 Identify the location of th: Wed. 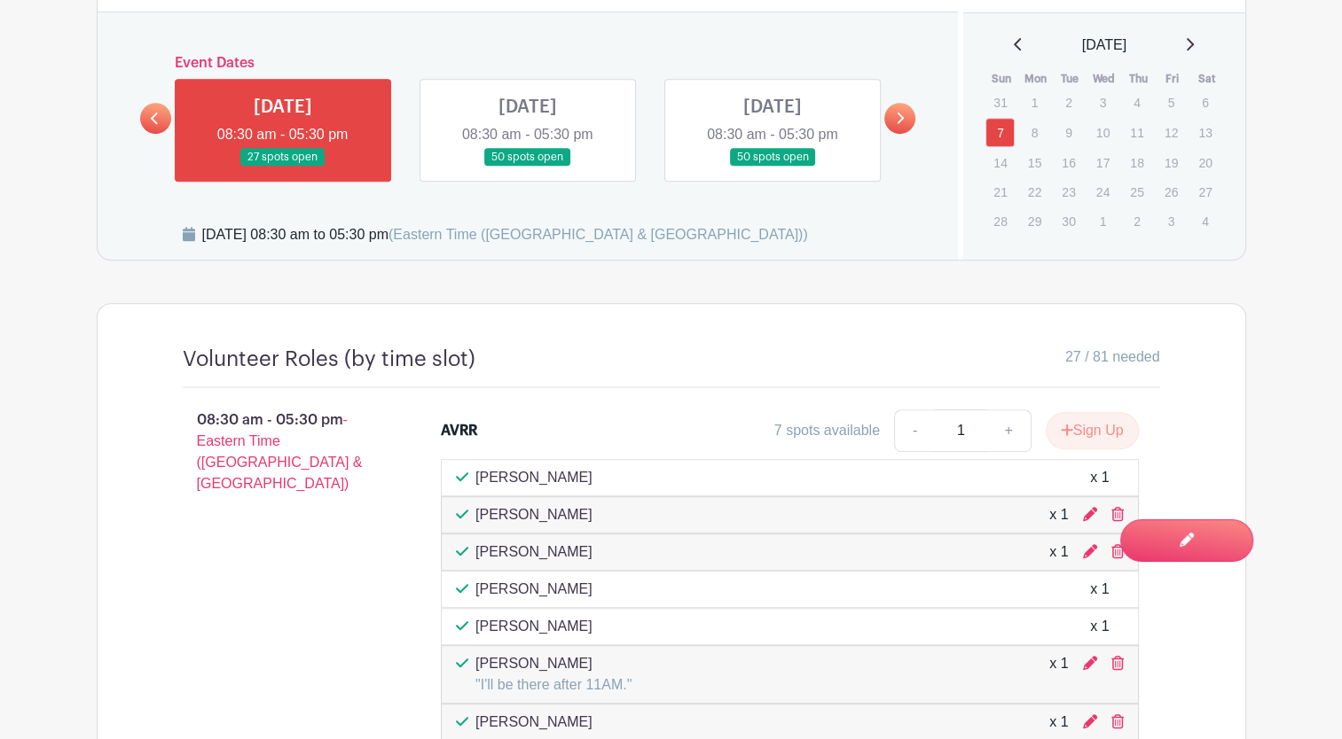
(1104, 79).